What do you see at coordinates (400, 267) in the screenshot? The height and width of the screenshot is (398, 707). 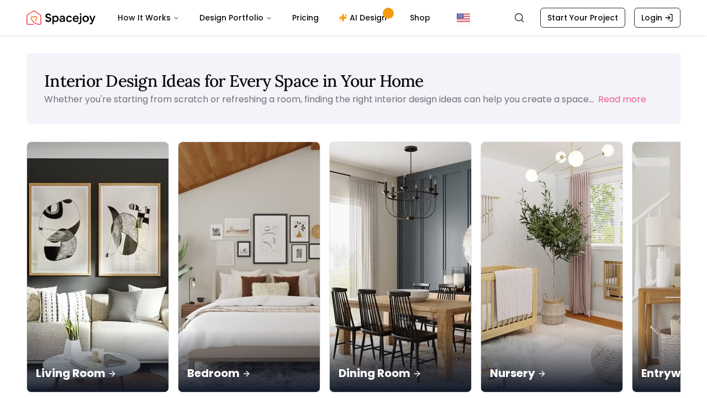 I see `img: Dining Room` at bounding box center [400, 267].